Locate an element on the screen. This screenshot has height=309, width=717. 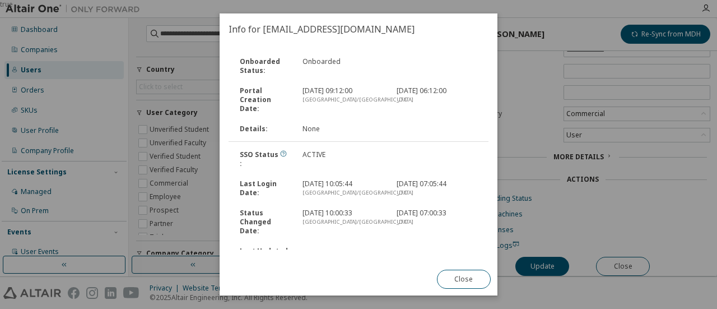
div: None is located at coordinates (343, 129).